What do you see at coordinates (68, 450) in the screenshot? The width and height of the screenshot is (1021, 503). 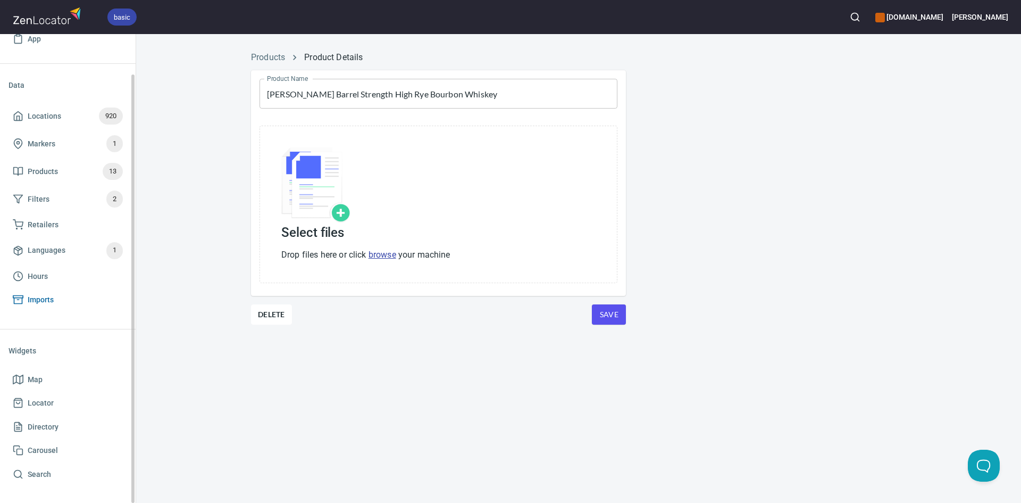 I see `a: Carousel` at bounding box center [68, 450].